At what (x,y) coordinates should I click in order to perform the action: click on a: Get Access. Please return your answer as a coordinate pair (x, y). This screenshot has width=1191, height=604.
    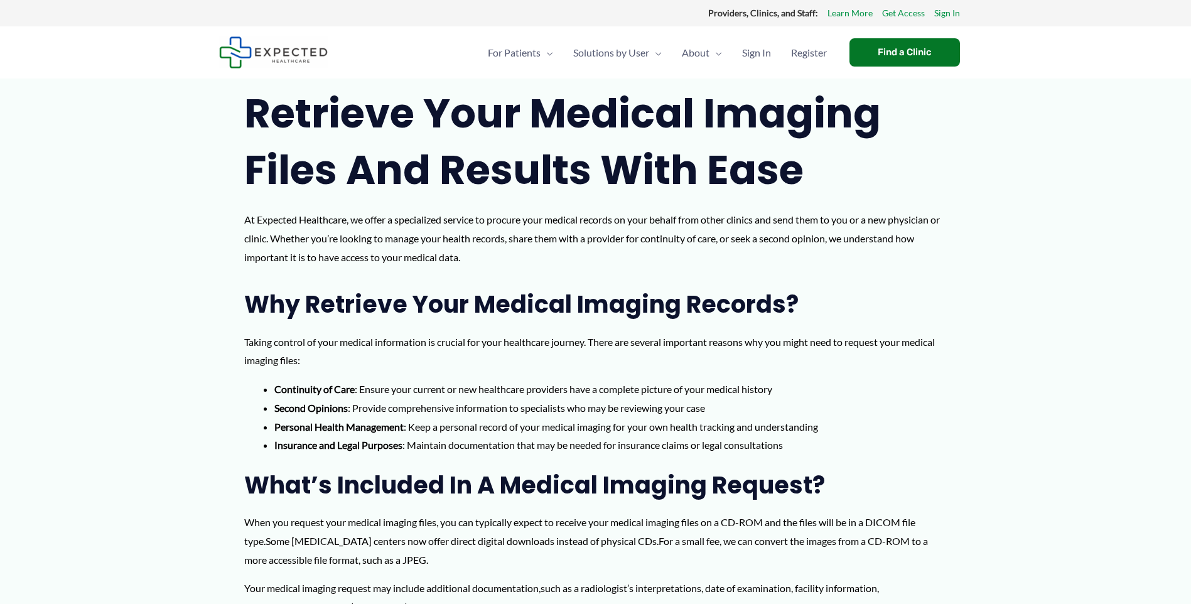
    Looking at the image, I should click on (904, 13).